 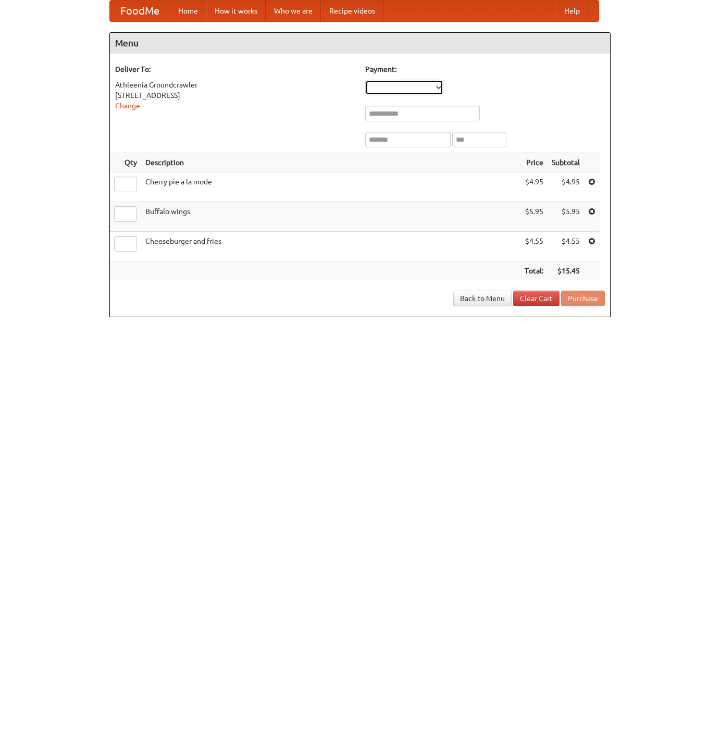 I want to click on a: Home, so click(x=188, y=11).